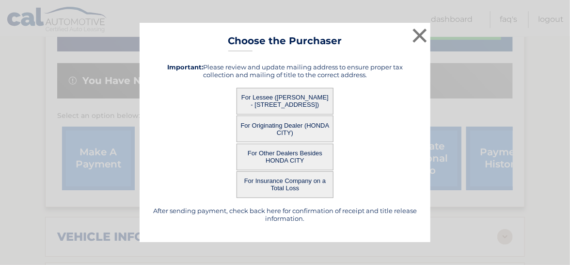 This screenshot has height=265, width=570. I want to click on button: For Insurance Company on a Total Loss, so click(285, 184).